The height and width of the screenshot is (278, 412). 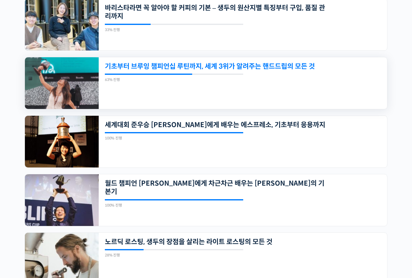 What do you see at coordinates (21, 203) in the screenshot?
I see `a: 홈` at bounding box center [21, 203].